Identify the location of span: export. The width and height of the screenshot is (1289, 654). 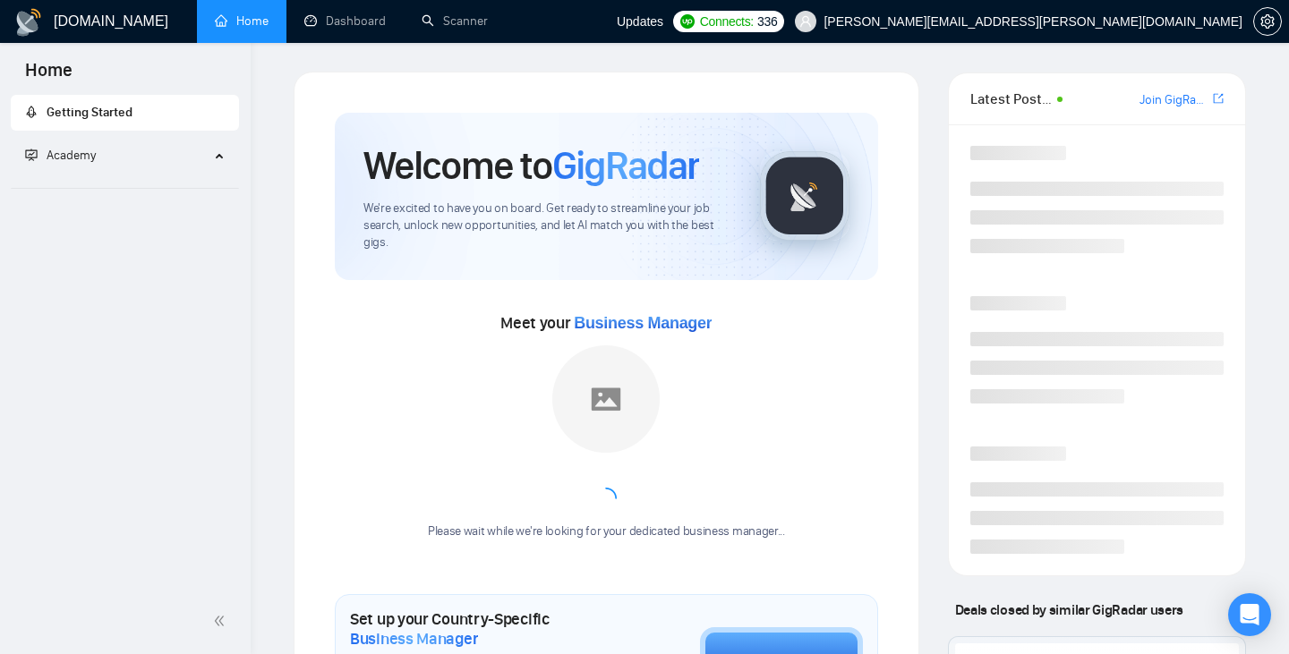
(1218, 98).